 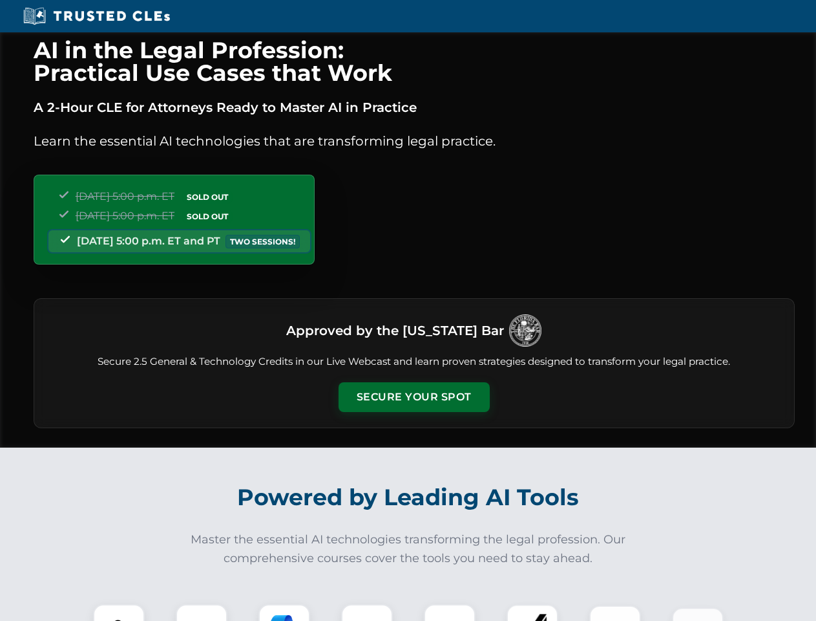 I want to click on img: Trusted CLEs, so click(x=96, y=16).